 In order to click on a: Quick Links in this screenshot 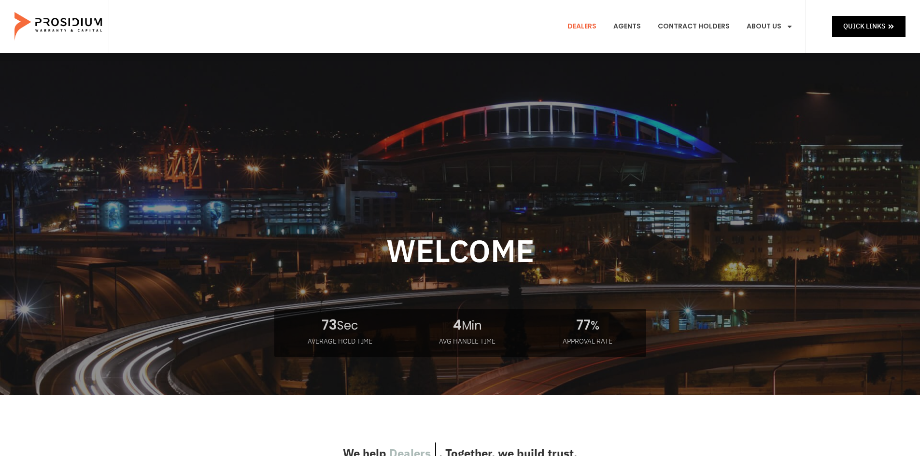, I will do `click(869, 26)`.